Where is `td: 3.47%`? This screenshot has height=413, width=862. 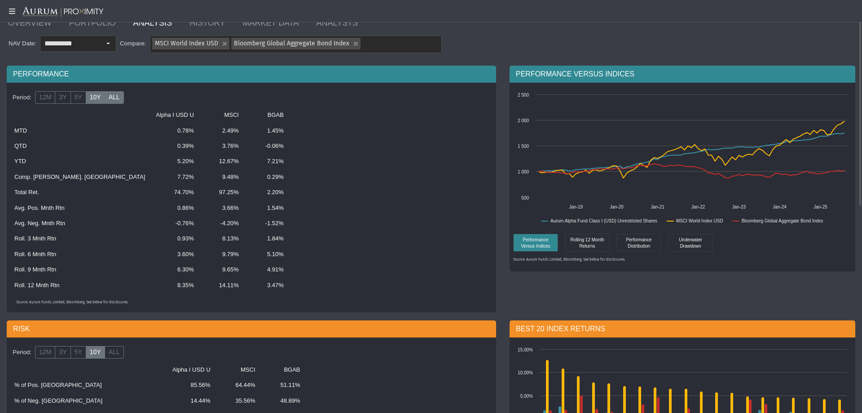
td: 3.47% is located at coordinates (267, 285).